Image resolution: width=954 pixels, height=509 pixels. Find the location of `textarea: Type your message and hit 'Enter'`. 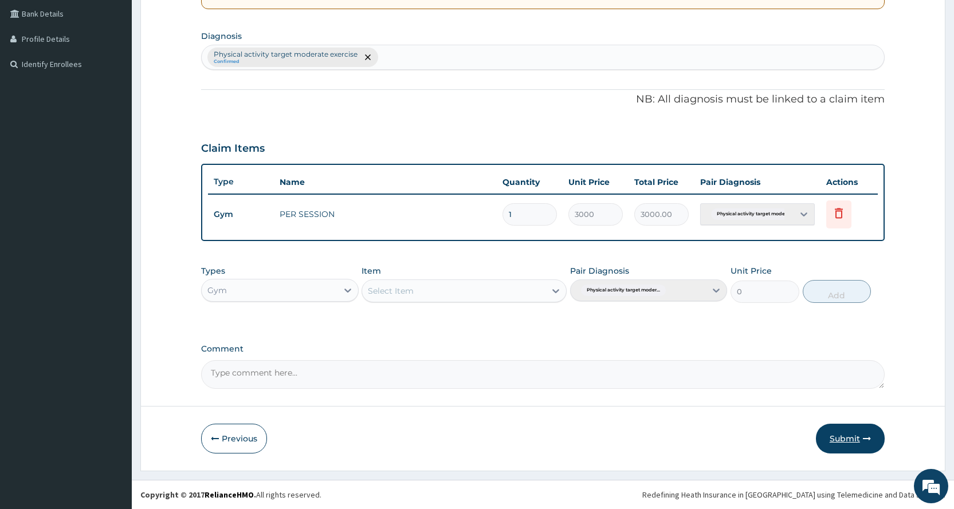

textarea: Type your message and hit 'Enter' is located at coordinates (112, 333).